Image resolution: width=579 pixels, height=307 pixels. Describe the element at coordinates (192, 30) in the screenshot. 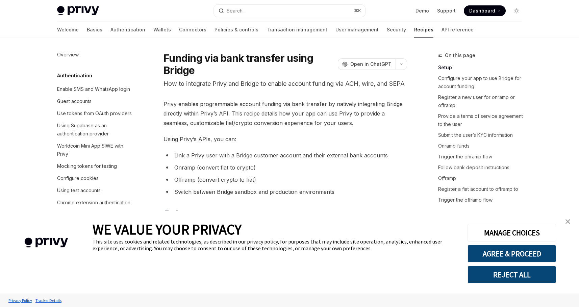

I see `a: Connectors` at that location.